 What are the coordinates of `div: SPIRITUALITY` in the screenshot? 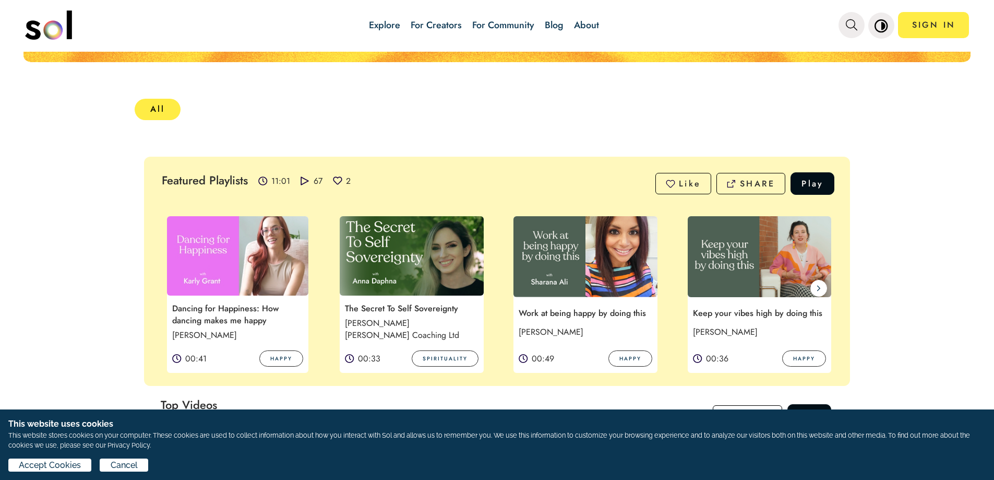 It's located at (445, 358).